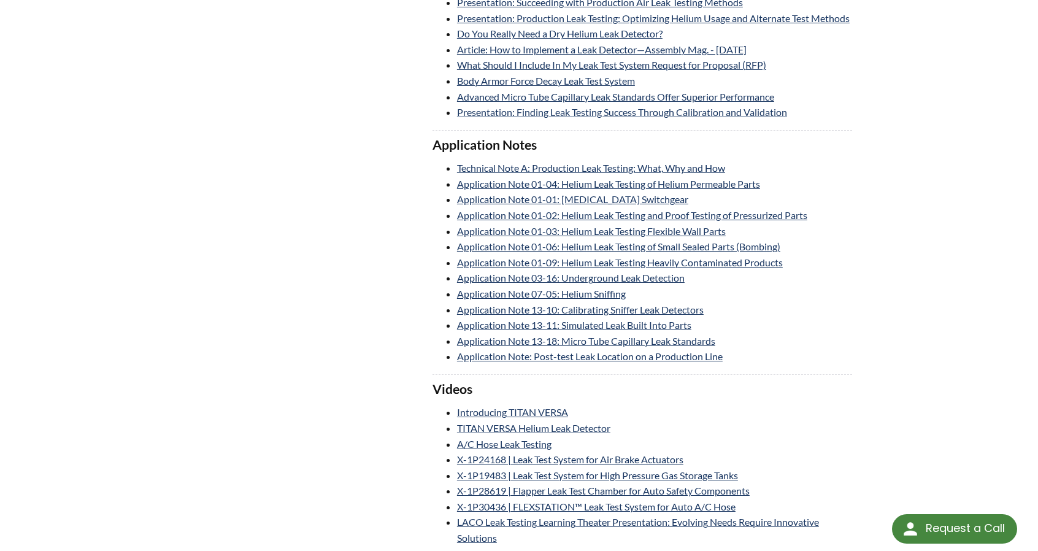 The width and height of the screenshot is (1038, 551). What do you see at coordinates (910, 529) in the screenshot?
I see `img: round button` at bounding box center [910, 529].